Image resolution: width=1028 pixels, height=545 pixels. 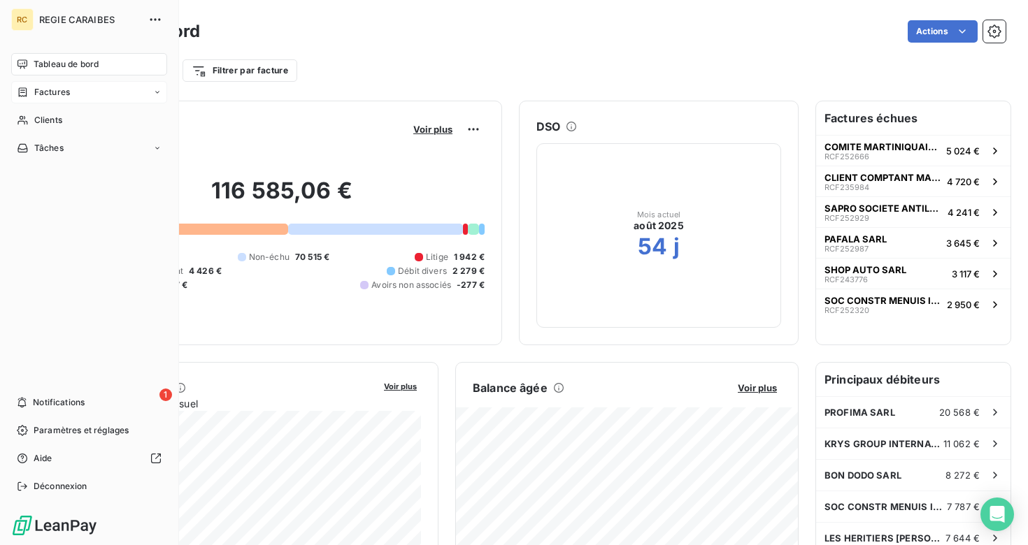 I want to click on span: Litige, so click(x=437, y=257).